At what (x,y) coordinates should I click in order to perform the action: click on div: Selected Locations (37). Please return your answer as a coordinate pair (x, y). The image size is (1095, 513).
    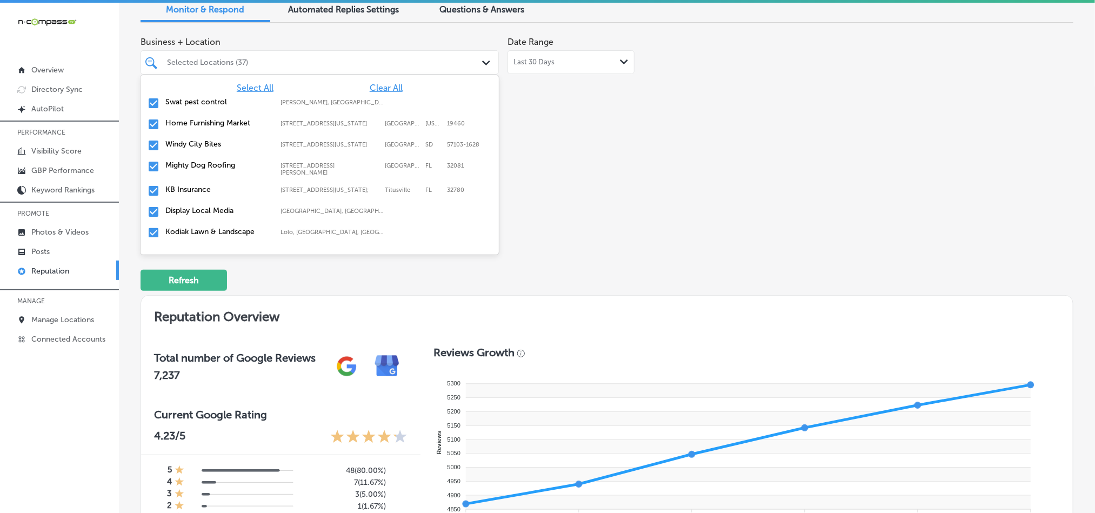
    Looking at the image, I should click on (325, 62).